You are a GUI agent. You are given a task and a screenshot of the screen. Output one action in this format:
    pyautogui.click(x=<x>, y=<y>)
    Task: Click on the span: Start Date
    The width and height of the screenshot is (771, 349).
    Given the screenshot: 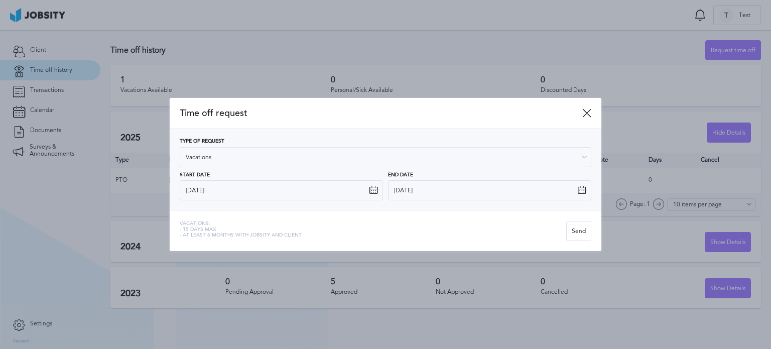 What is the action you would take?
    pyautogui.click(x=195, y=175)
    